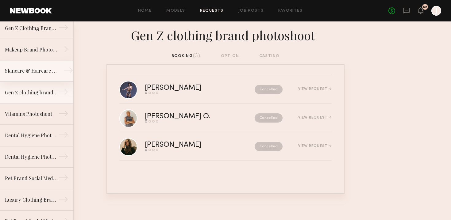  What do you see at coordinates (212, 11) in the screenshot?
I see `a: Requests` at bounding box center [212, 11].